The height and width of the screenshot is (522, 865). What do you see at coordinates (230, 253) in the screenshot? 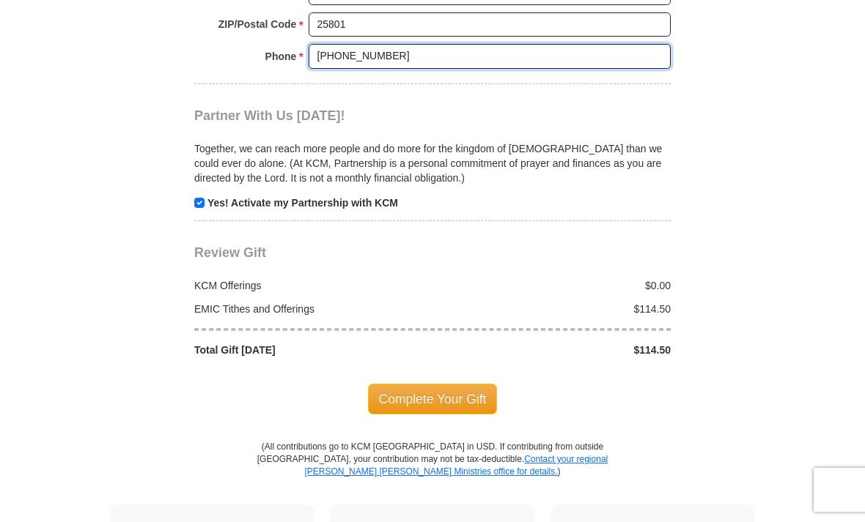
I see `span: Review Gift` at bounding box center [230, 253].